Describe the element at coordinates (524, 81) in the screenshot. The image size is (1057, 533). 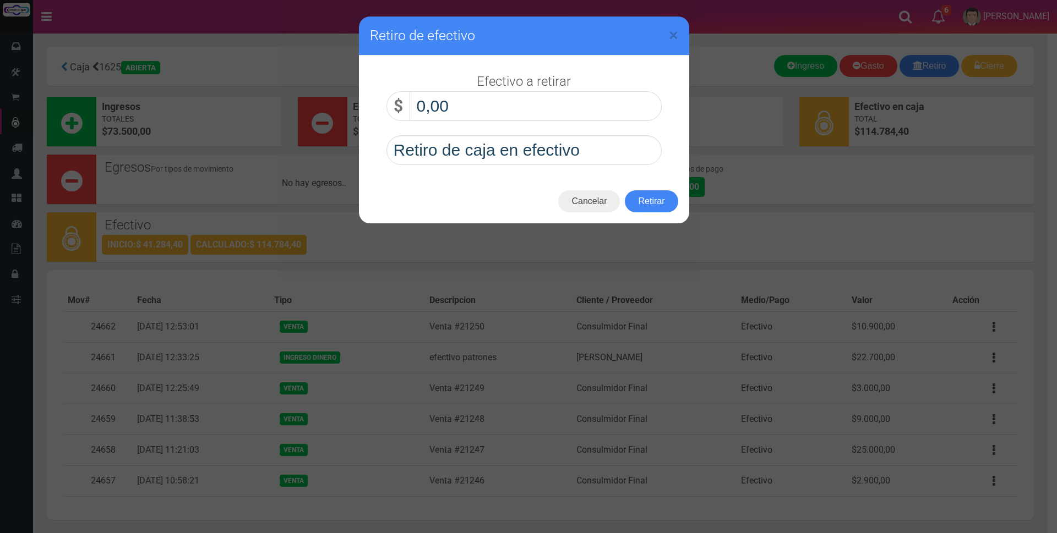
I see `h3: Efectivo a retirar` at that location.